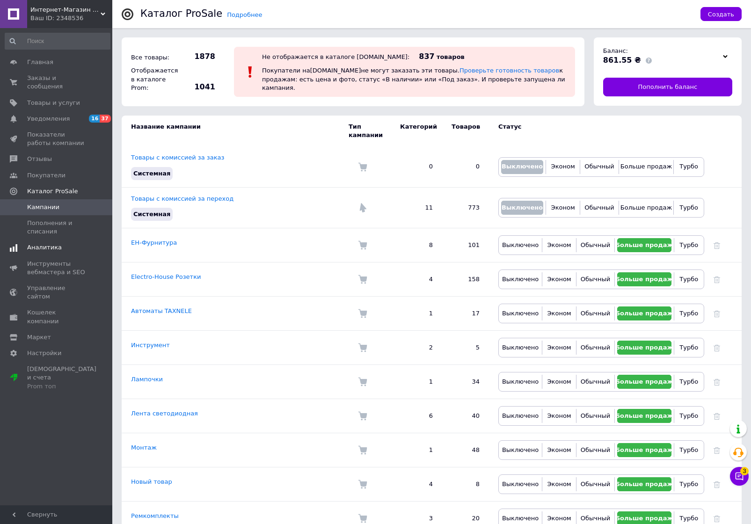  What do you see at coordinates (39, 159) in the screenshot?
I see `span: Отзывы` at bounding box center [39, 159].